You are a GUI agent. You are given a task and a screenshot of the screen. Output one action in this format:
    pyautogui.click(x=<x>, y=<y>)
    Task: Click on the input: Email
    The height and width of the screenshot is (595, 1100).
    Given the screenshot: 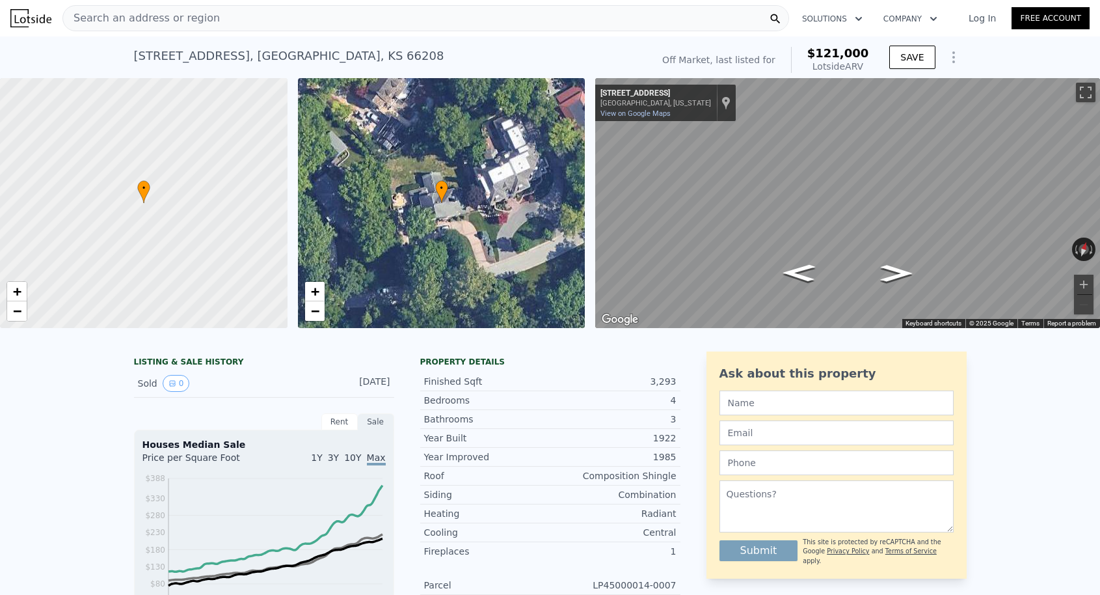 What is the action you would take?
    pyautogui.click(x=837, y=433)
    